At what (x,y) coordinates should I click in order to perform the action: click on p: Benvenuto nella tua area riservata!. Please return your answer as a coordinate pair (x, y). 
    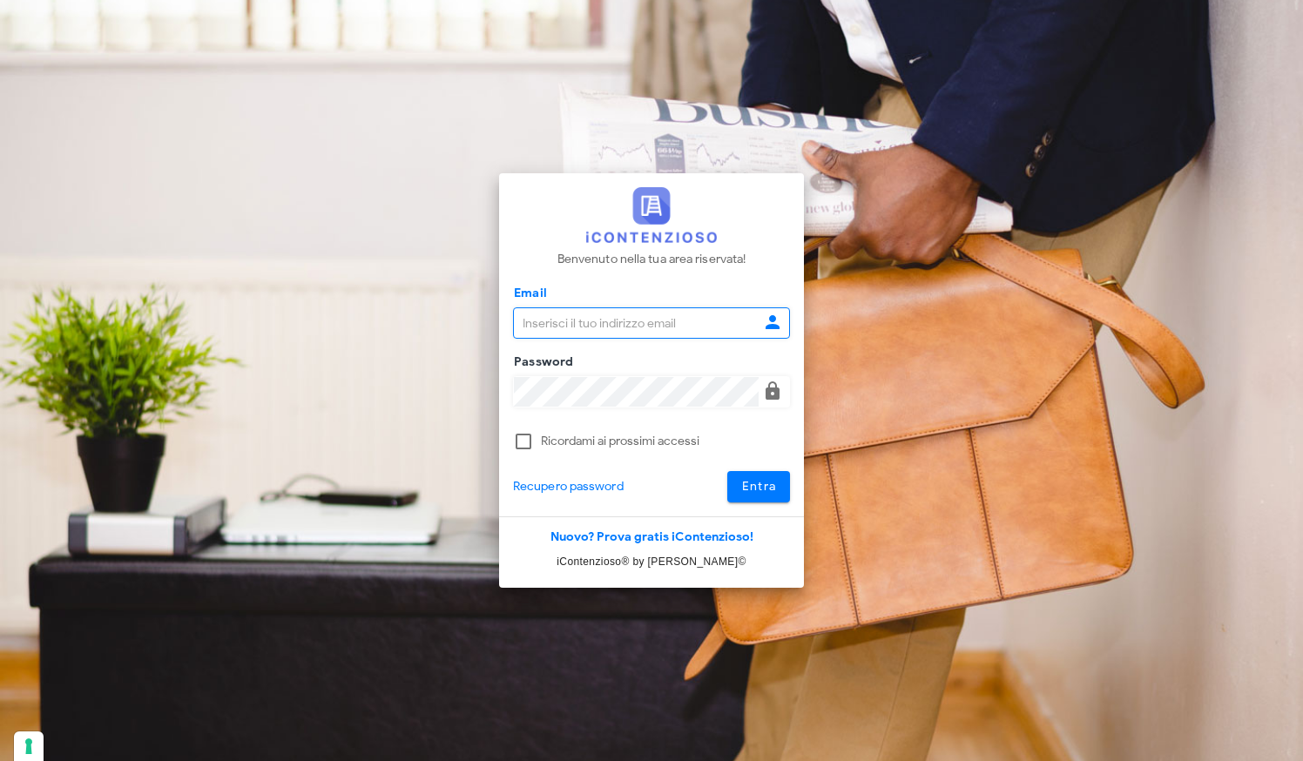
    Looking at the image, I should click on (651, 259).